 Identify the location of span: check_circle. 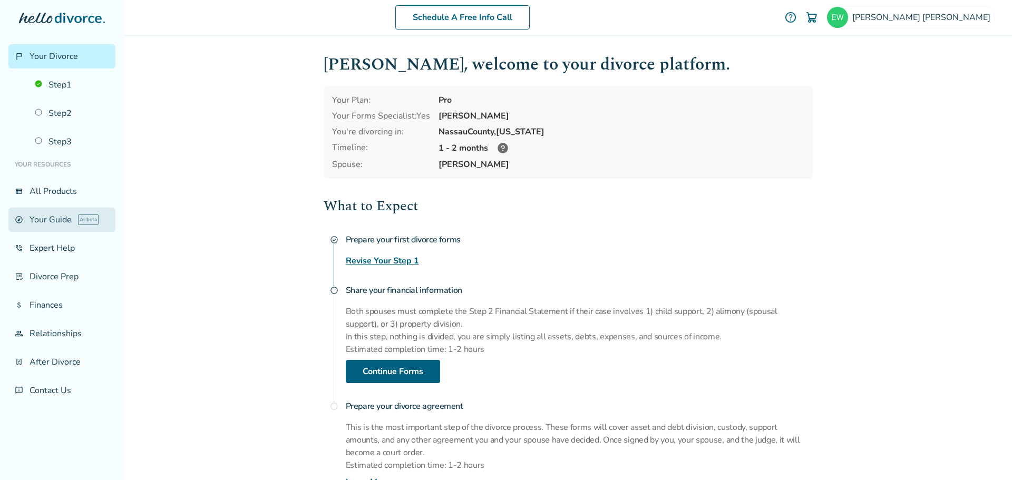
(334, 240).